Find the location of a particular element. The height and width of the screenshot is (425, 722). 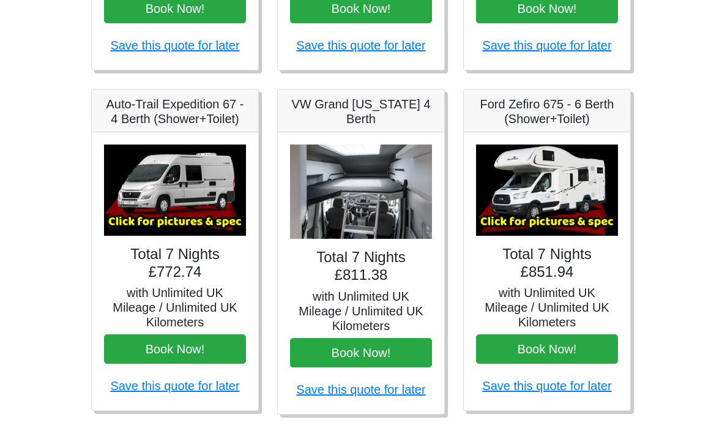

h4: Total 7 Nights £772.74 is located at coordinates (175, 264).